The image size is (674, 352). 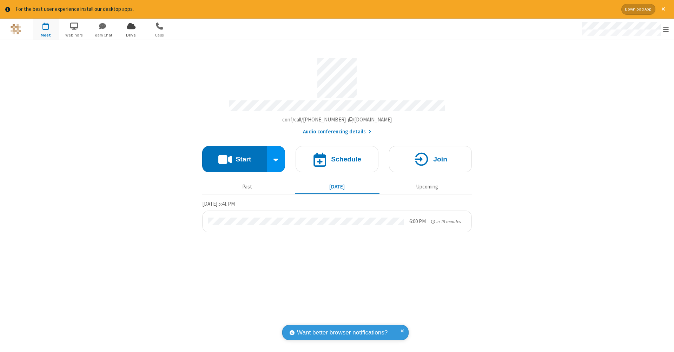 What do you see at coordinates (243, 159) in the screenshot?
I see `h4: Start` at bounding box center [243, 159].